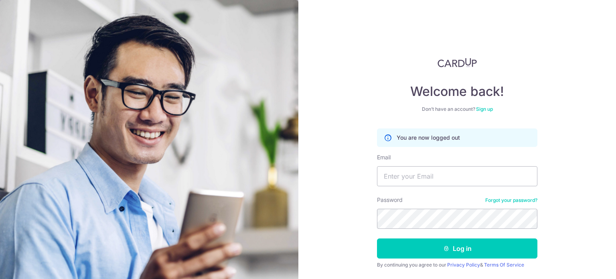 This screenshot has width=616, height=279. I want to click on img: CardUp Logo, so click(457, 63).